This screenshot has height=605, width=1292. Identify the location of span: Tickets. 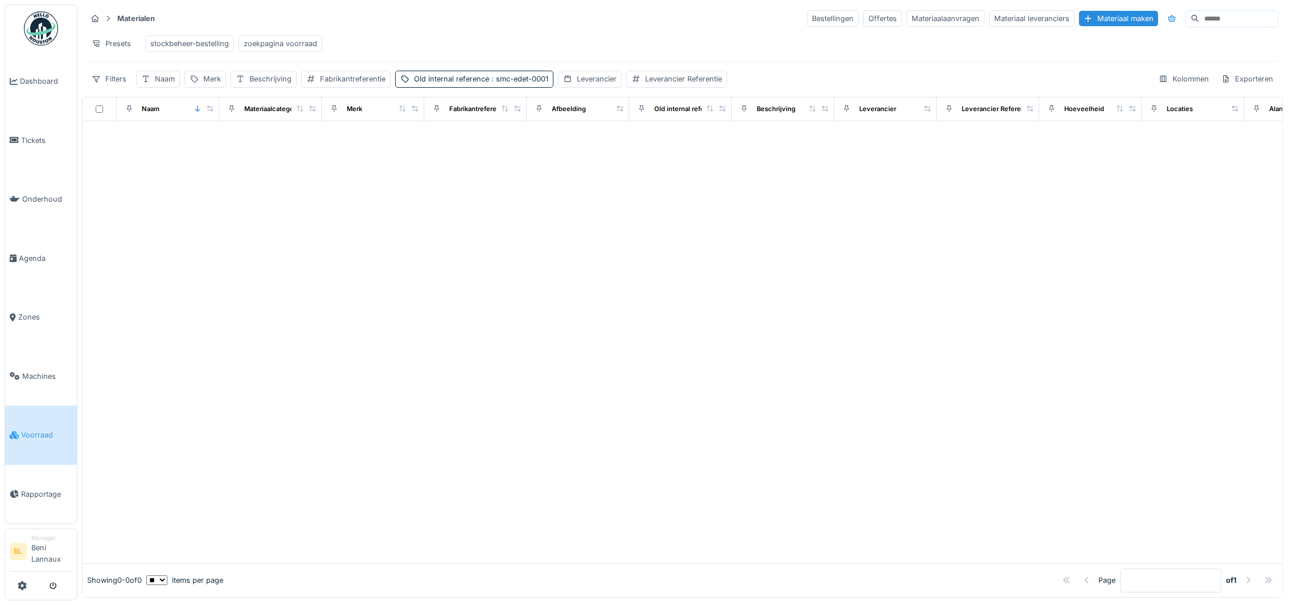
(47, 140).